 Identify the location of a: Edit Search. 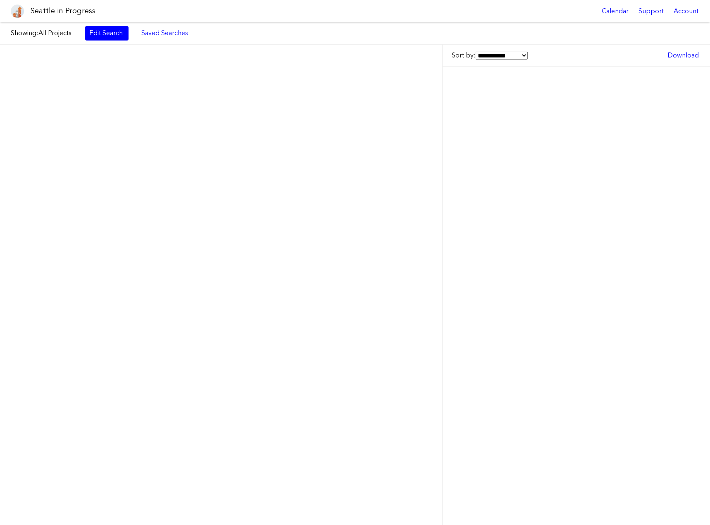
(107, 33).